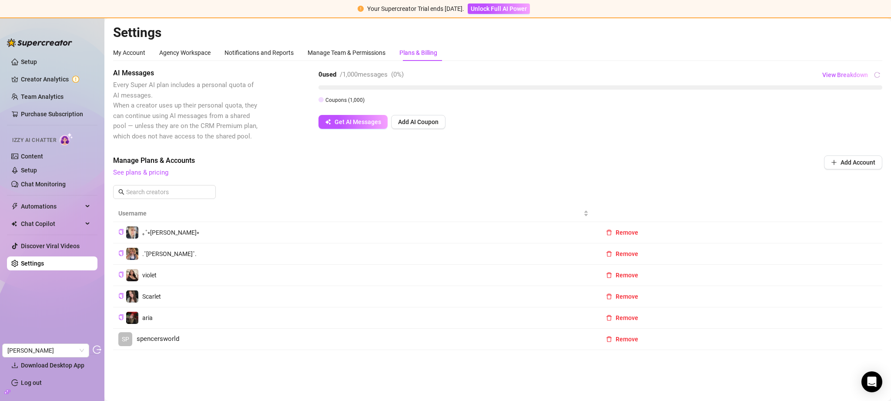  I want to click on span: / 1,000 messages, so click(364, 74).